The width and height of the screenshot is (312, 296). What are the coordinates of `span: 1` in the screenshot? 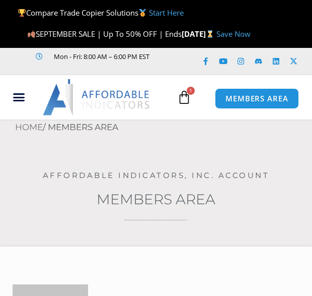 It's located at (191, 91).